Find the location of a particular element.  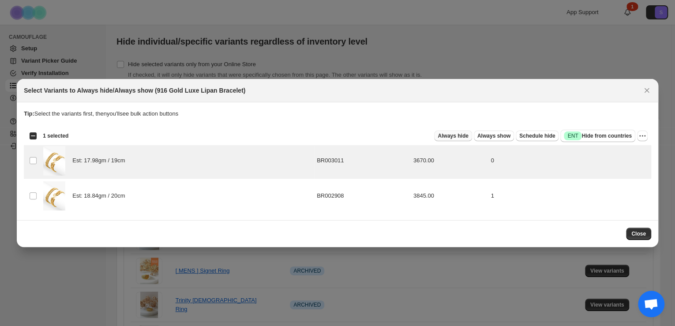

a: Open chat is located at coordinates (652, 304).